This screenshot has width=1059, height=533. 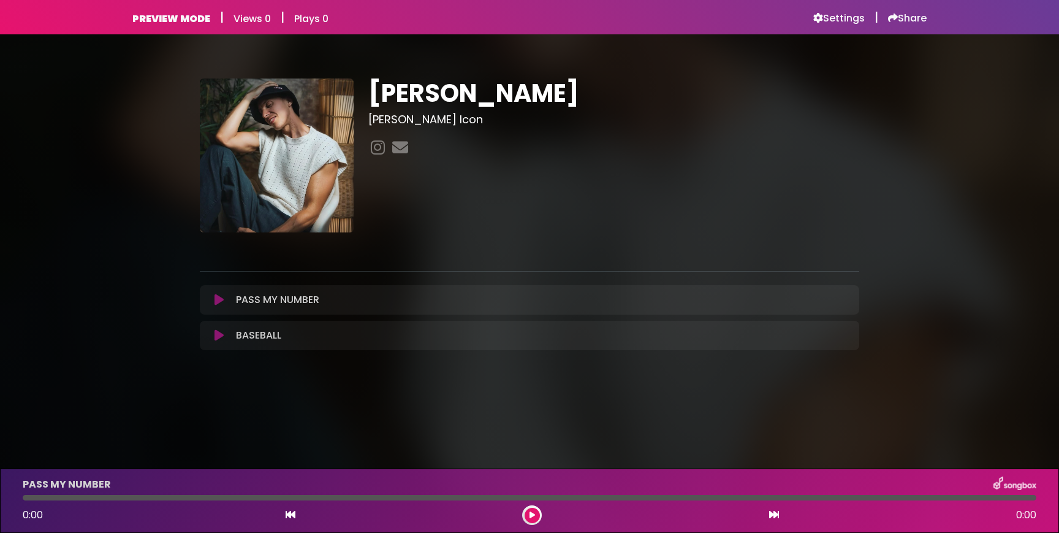 What do you see at coordinates (278, 300) in the screenshot?
I see `p: PASS MY NUMBER` at bounding box center [278, 300].